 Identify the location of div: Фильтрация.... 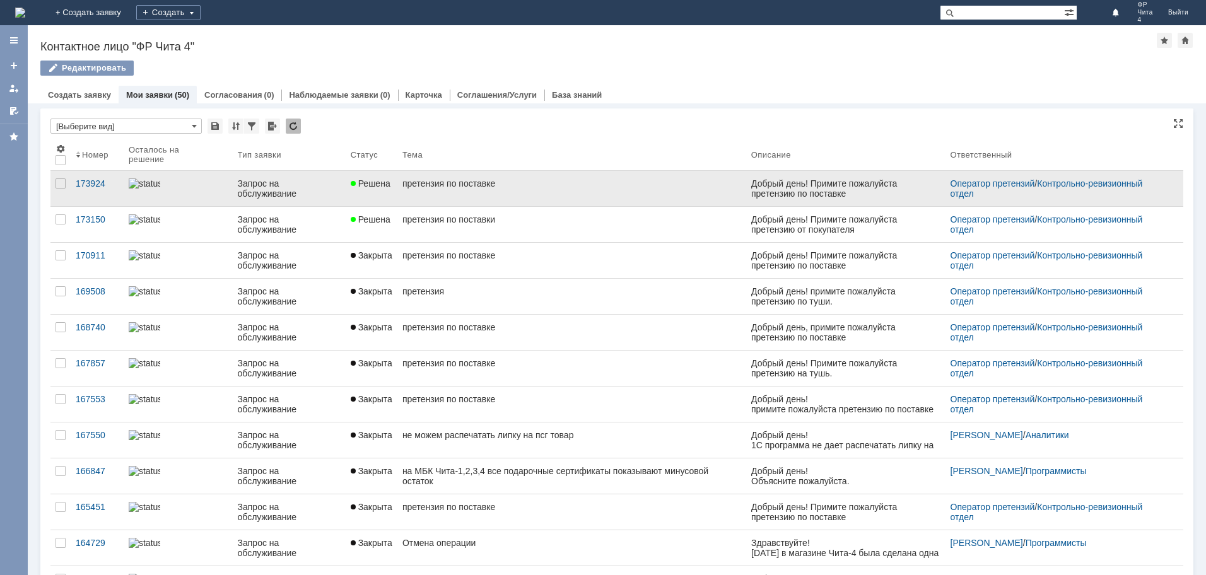
(252, 126).